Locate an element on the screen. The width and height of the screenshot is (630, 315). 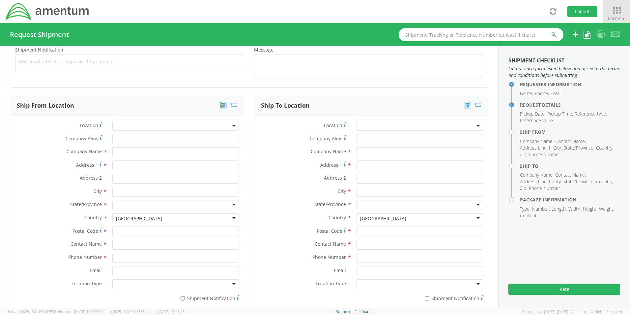
li: Weight is located at coordinates (607, 209).